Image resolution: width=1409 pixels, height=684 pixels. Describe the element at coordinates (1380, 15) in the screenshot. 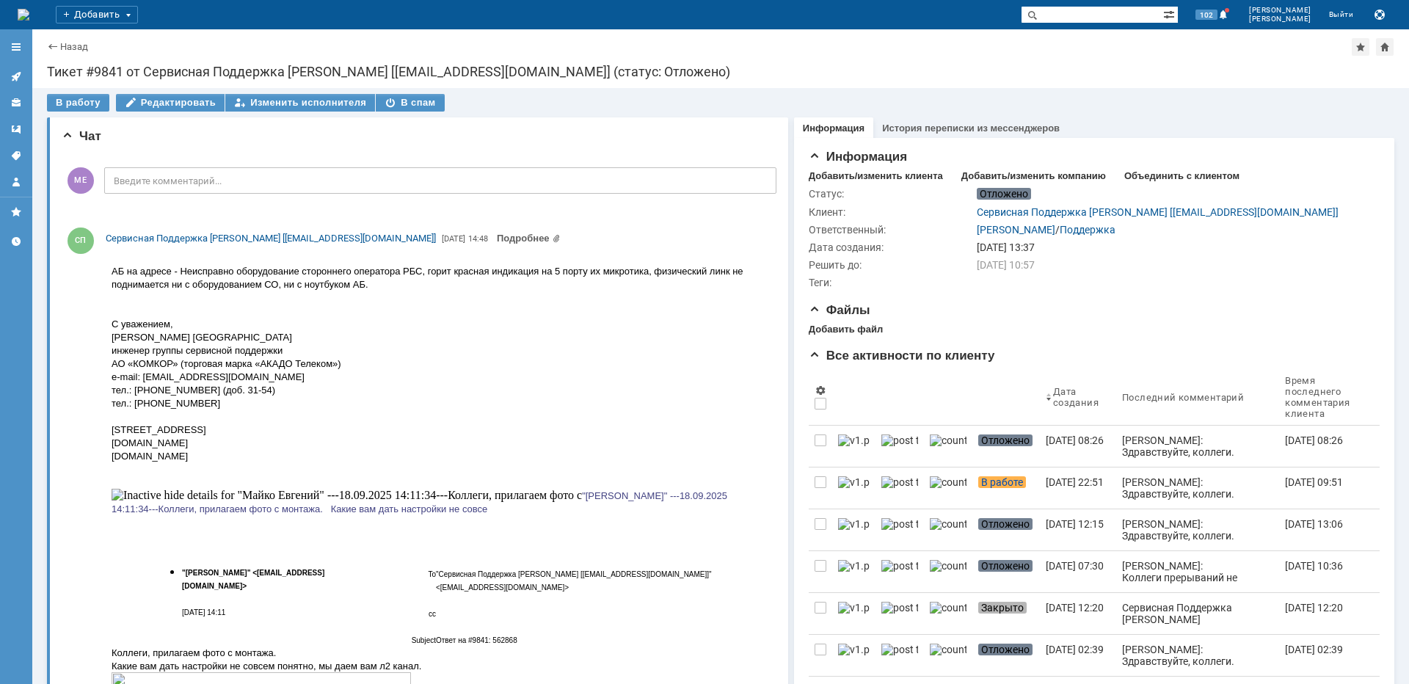

I see `button: Сохранить лог` at that location.